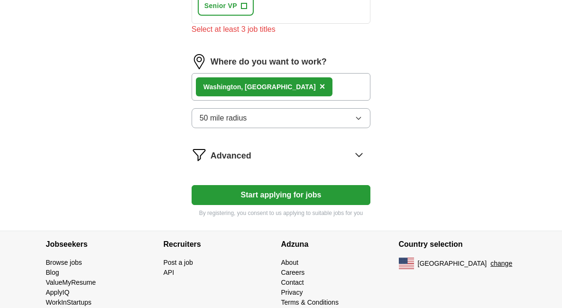  What do you see at coordinates (458, 244) in the screenshot?
I see `h4: Country selection` at bounding box center [458, 244].